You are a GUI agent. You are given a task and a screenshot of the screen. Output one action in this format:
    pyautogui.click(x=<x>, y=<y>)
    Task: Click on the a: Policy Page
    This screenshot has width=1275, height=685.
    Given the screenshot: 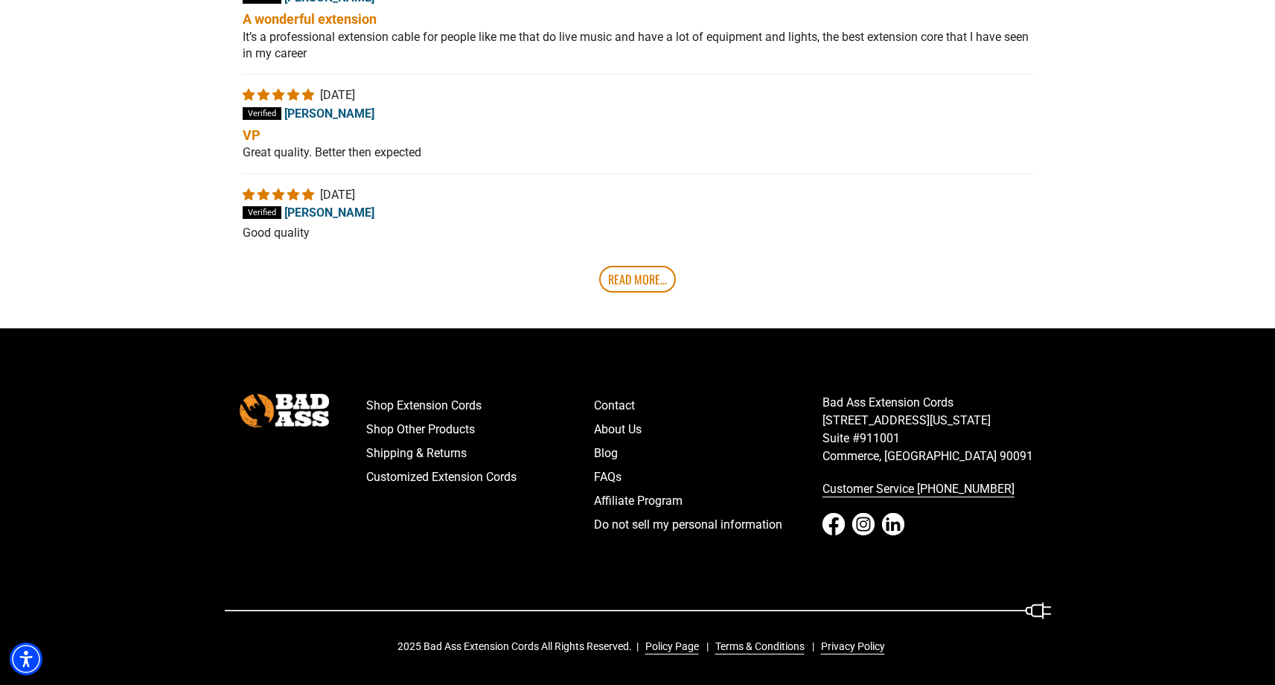 What is the action you would take?
    pyautogui.click(x=669, y=646)
    